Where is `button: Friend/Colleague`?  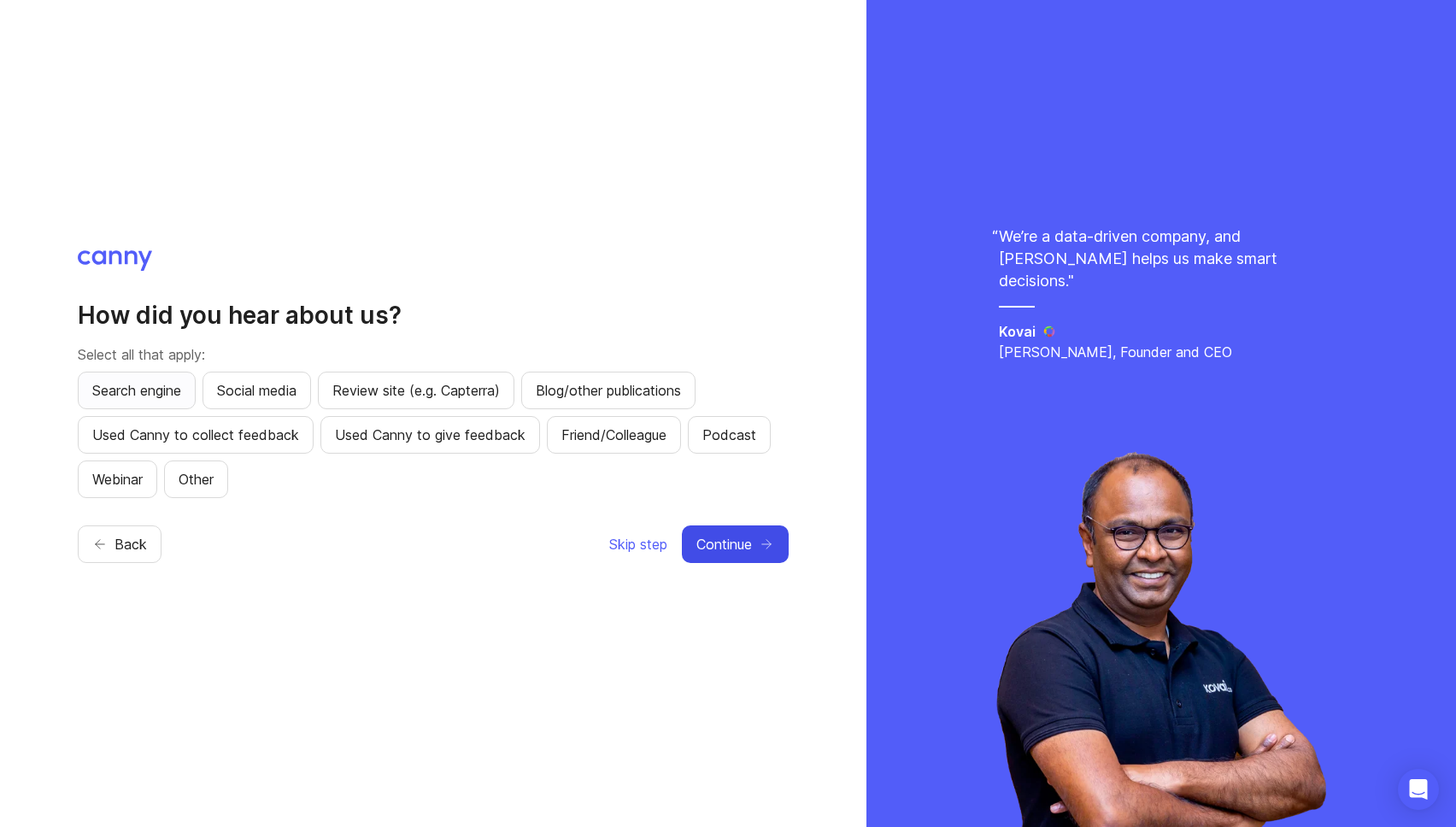 button: Friend/Colleague is located at coordinates (613, 435).